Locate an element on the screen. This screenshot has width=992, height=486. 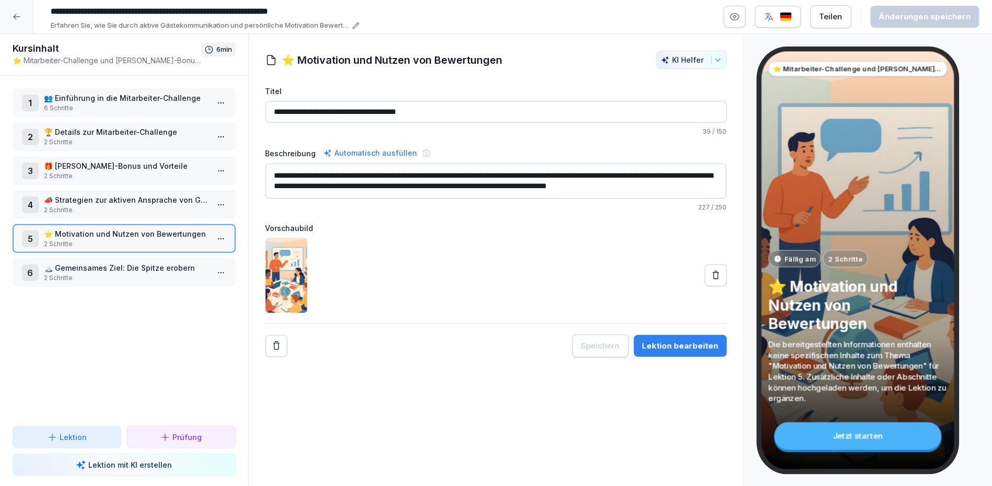
p: / 150 is located at coordinates (496, 132).